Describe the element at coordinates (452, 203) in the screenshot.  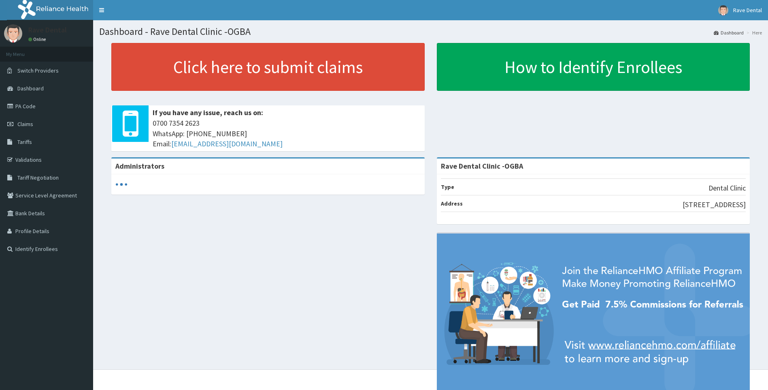
I see `b: Address` at that location.